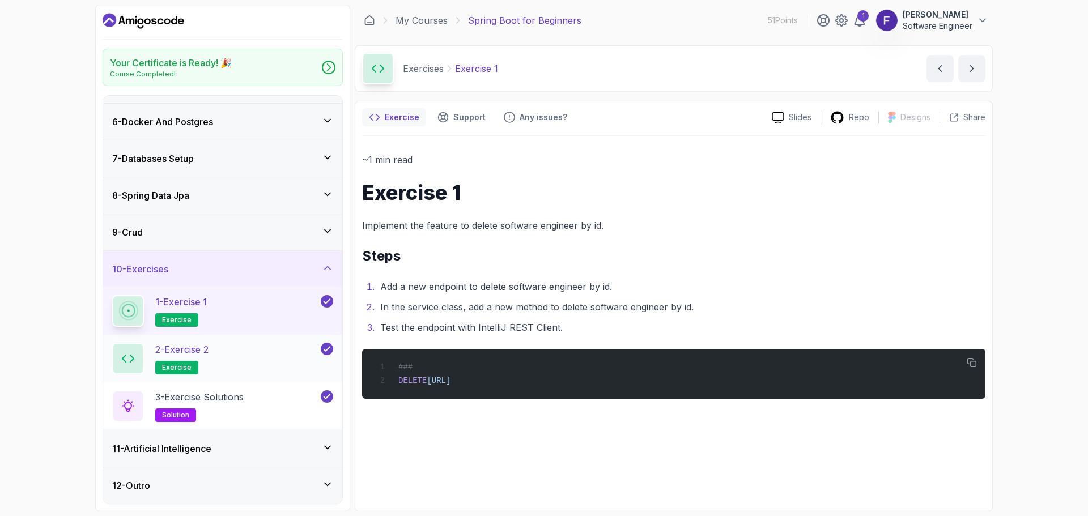 The width and height of the screenshot is (1088, 516). I want to click on h3: 6 - Docker And Postgres, so click(163, 122).